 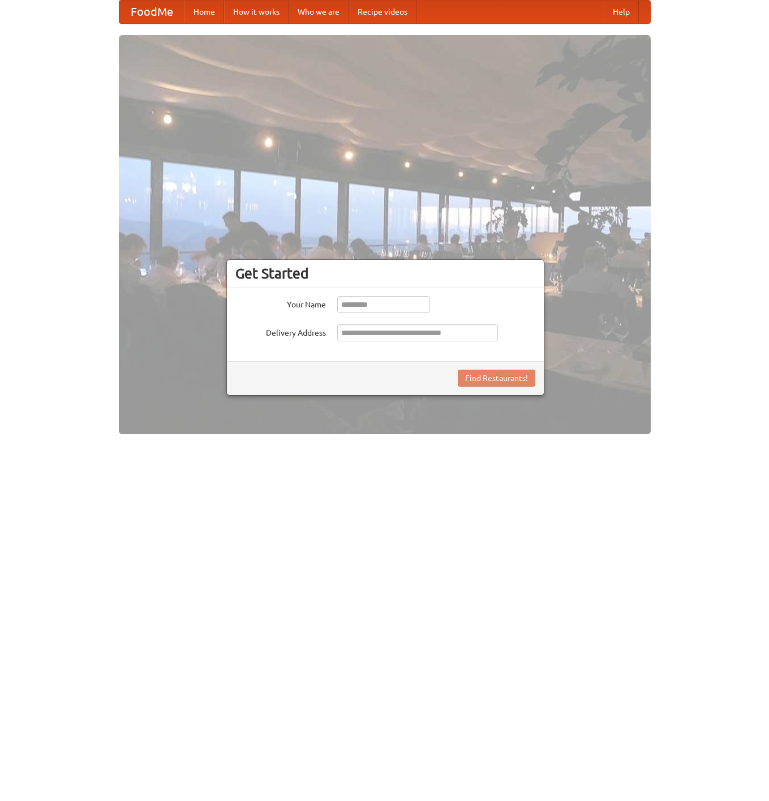 I want to click on a: Help, so click(x=621, y=12).